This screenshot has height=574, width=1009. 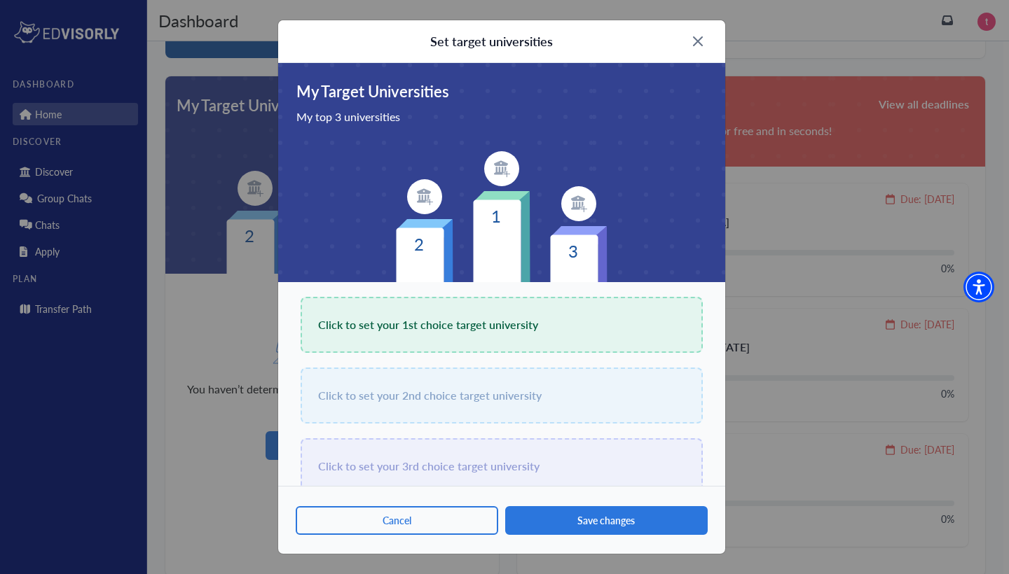 I want to click on button: Cancel, so click(x=396, y=520).